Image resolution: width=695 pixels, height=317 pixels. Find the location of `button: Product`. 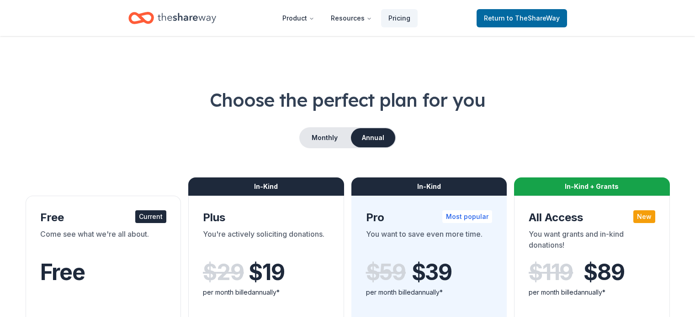

button: Product is located at coordinates (298, 18).